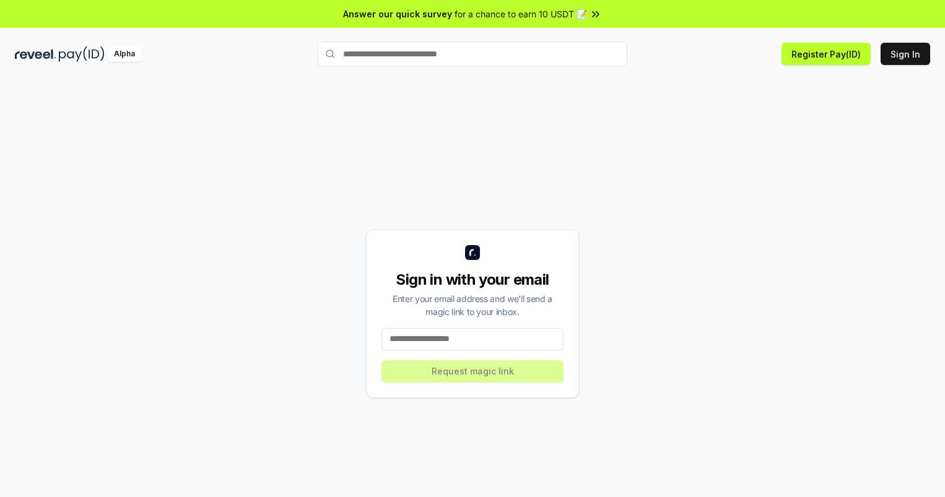 This screenshot has height=497, width=945. I want to click on div: Sign in with your email, so click(473, 280).